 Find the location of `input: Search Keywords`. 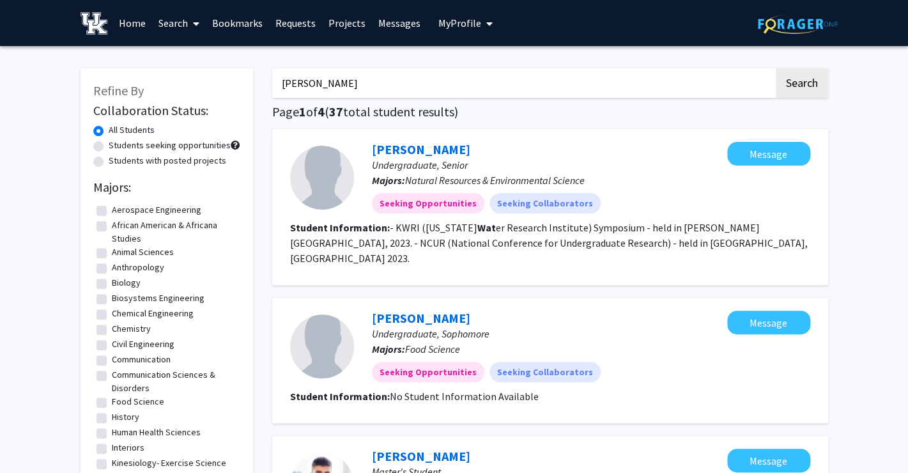

input: Search Keywords is located at coordinates (523, 83).